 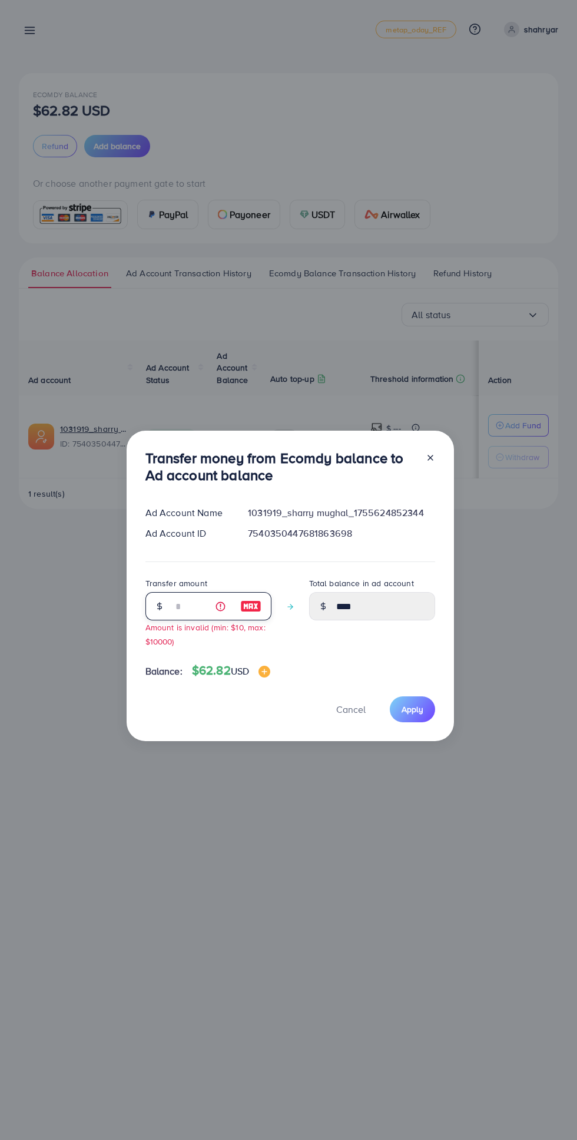 What do you see at coordinates (176, 583) in the screenshot?
I see `label: Transfer amount` at bounding box center [176, 583].